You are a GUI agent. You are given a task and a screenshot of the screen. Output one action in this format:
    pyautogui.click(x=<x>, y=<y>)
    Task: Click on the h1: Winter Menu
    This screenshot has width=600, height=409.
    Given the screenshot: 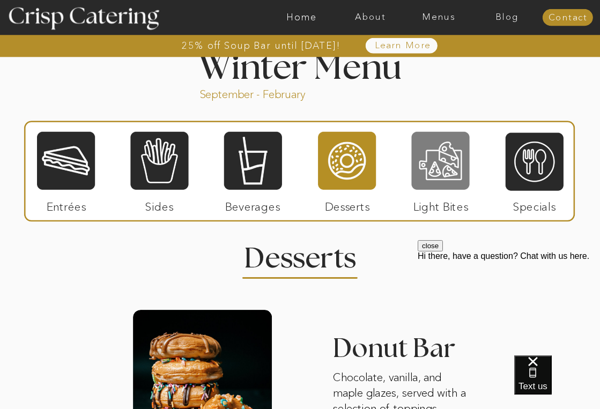 What is the action you would take?
    pyautogui.click(x=300, y=65)
    